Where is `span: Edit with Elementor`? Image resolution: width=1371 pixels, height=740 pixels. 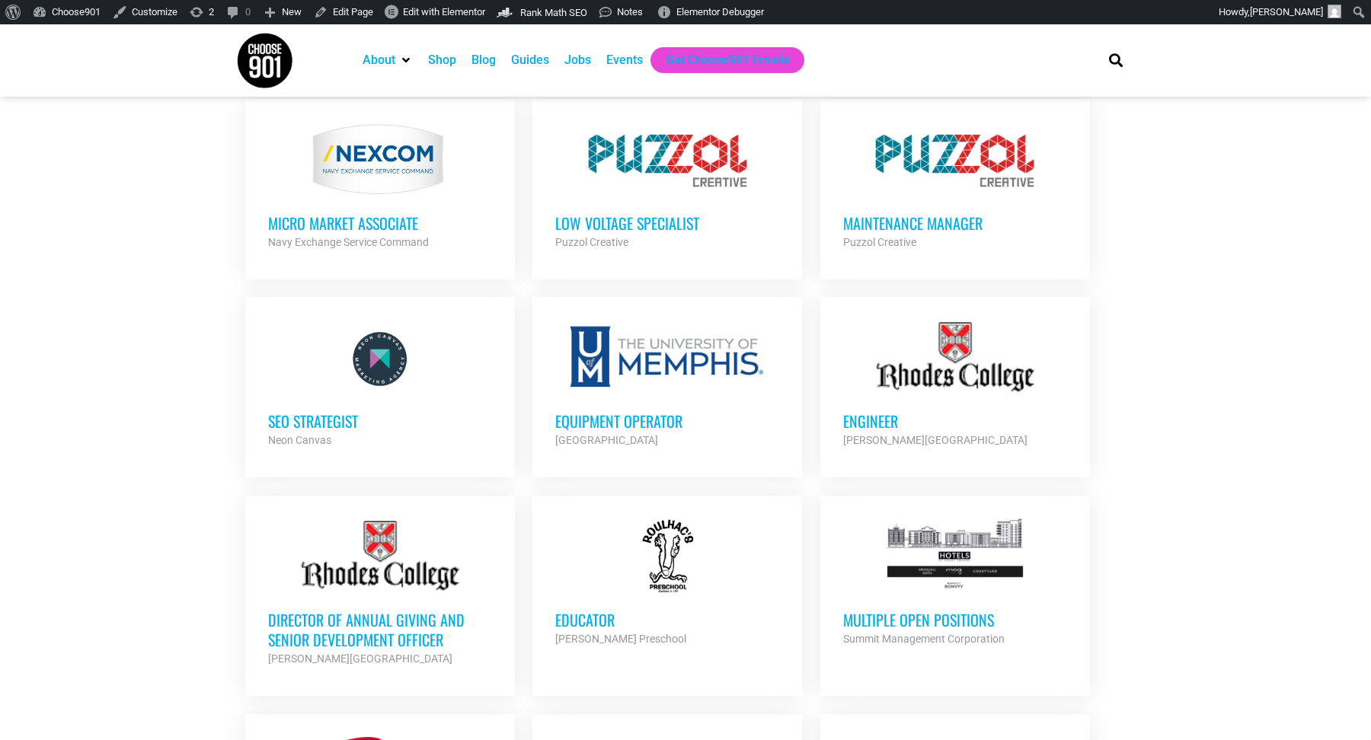 span: Edit with Elementor is located at coordinates (444, 11).